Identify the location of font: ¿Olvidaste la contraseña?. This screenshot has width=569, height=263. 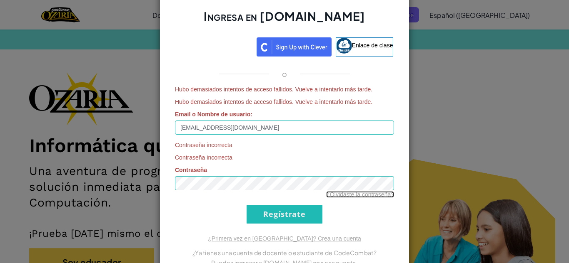
(360, 195).